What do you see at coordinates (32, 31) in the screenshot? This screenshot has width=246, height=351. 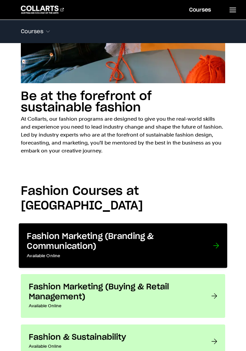 I see `span: Courses` at bounding box center [32, 31].